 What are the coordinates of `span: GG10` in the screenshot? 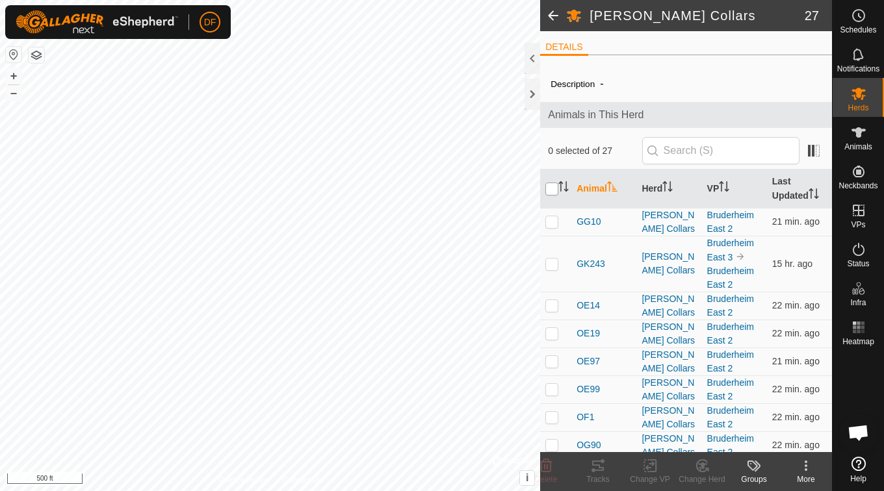 It's located at (588, 222).